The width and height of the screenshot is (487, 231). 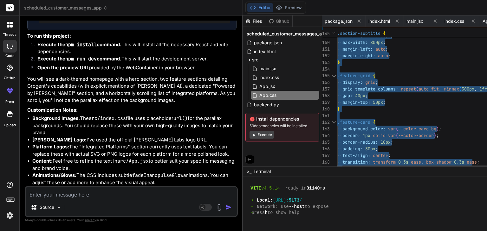 What do you see at coordinates (326, 116) in the screenshot?
I see `div: 161` at bounding box center [326, 116].